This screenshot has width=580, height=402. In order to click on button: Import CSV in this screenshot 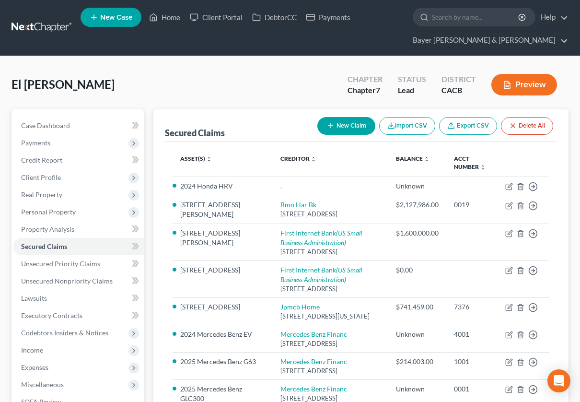, I will do `click(407, 126)`.